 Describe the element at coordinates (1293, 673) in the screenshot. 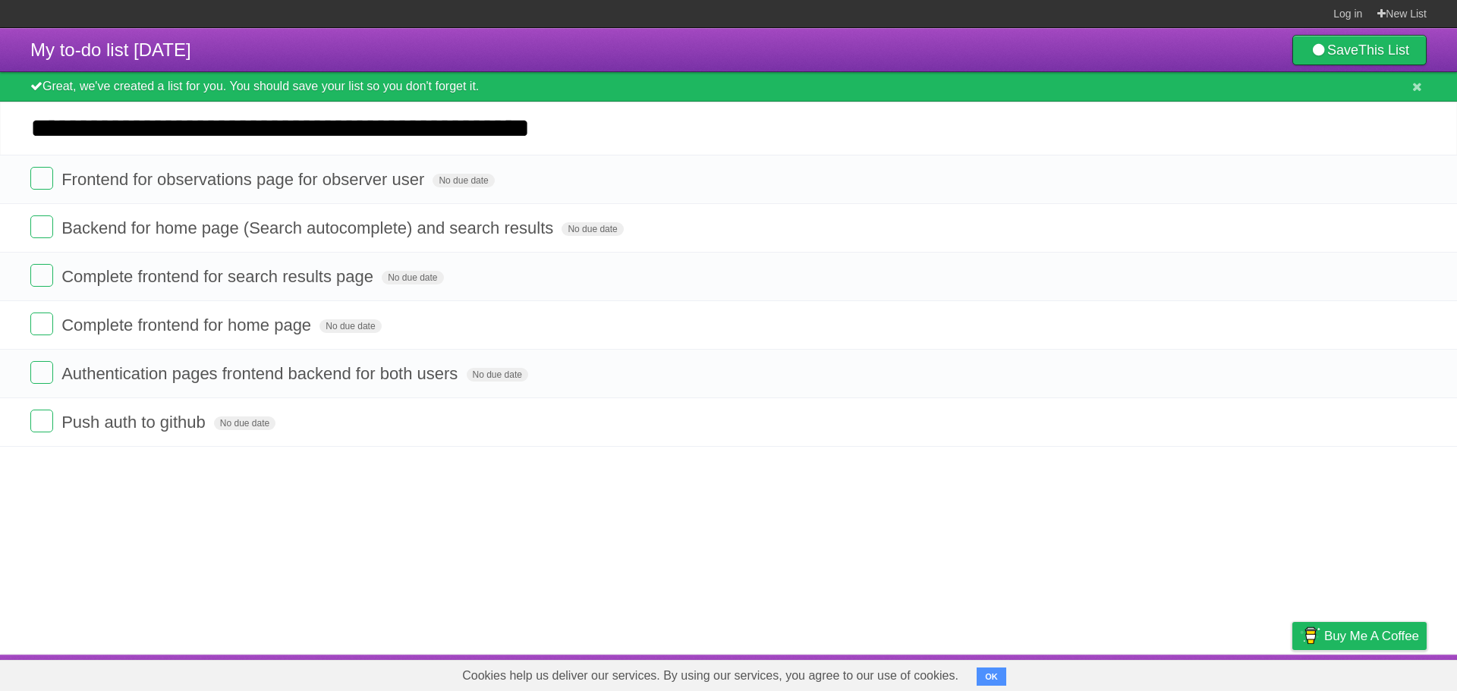

I see `a: Privacy` at that location.